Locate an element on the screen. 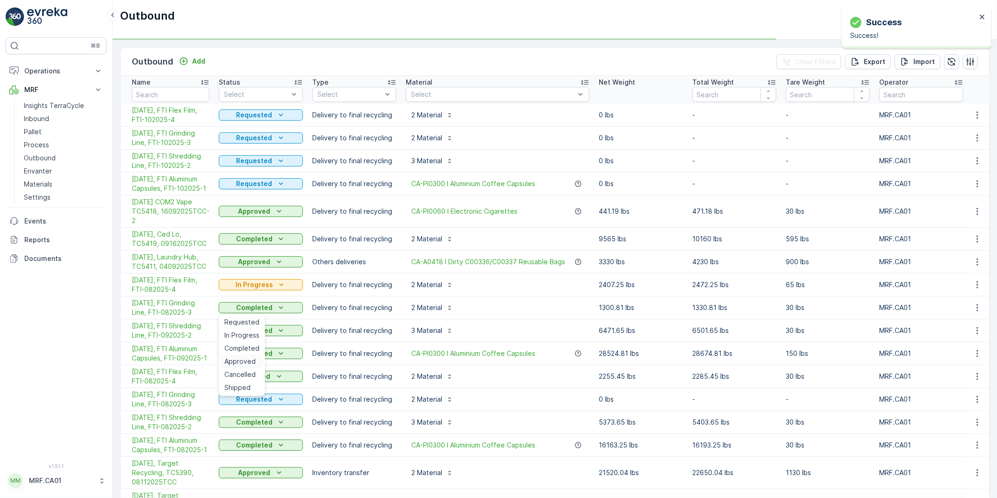 The image size is (997, 498). span: In Progress is located at coordinates (242, 335).